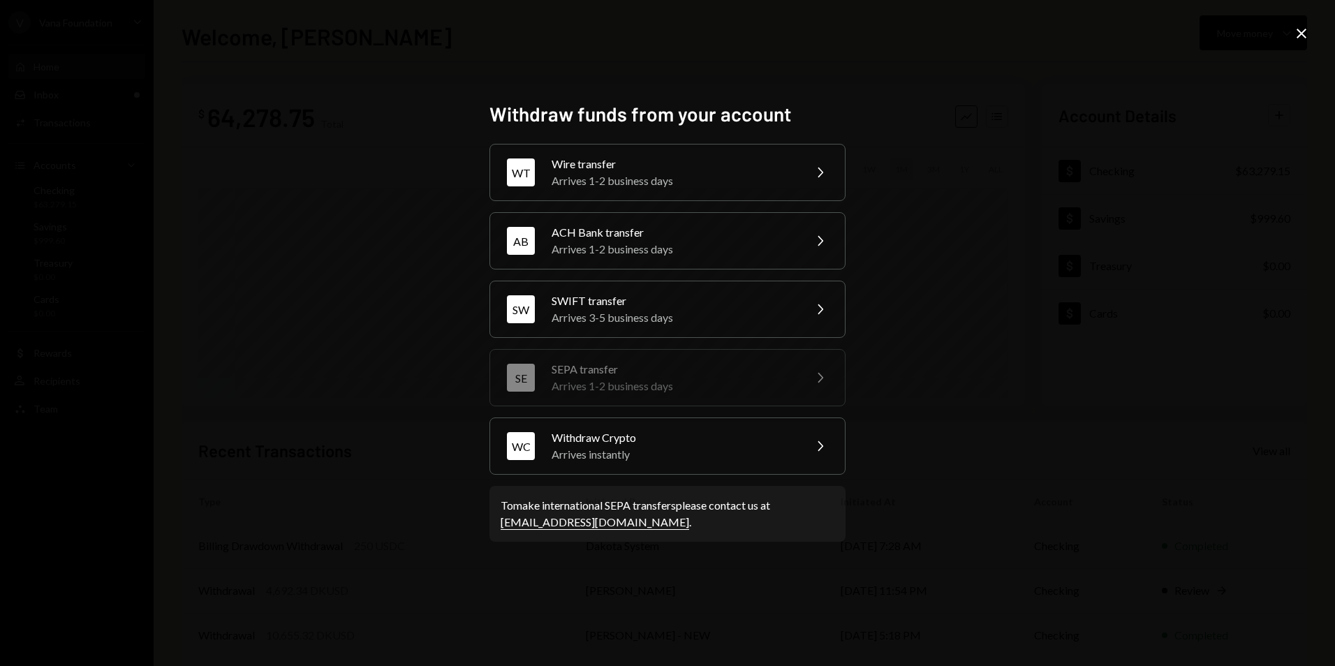 Image resolution: width=1335 pixels, height=666 pixels. What do you see at coordinates (673, 164) in the screenshot?
I see `div: Wire transfer` at bounding box center [673, 164].